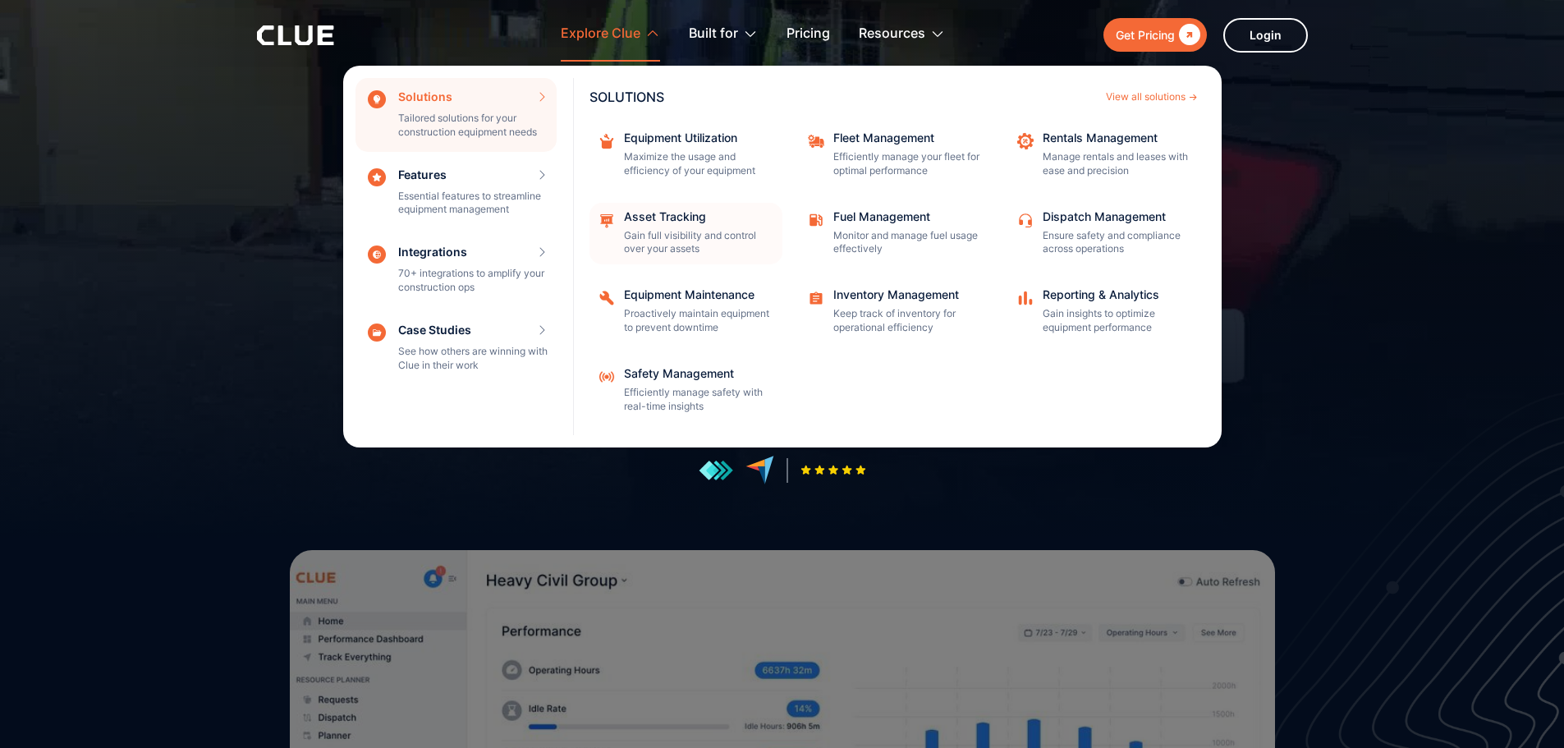 This screenshot has width=1564, height=748. Describe the element at coordinates (716, 470) in the screenshot. I see `img: reviews at getapp` at that location.